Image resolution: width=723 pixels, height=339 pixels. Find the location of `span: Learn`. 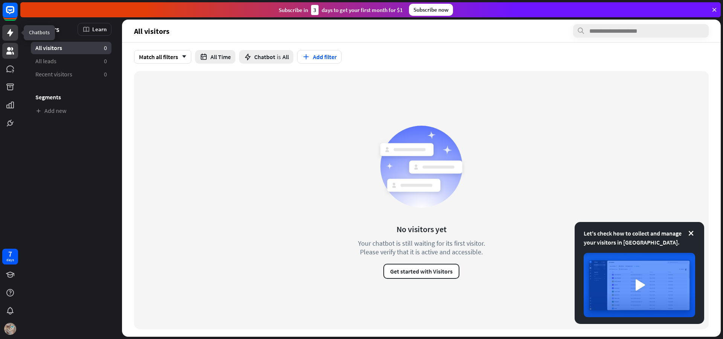

span: Learn is located at coordinates (99, 29).